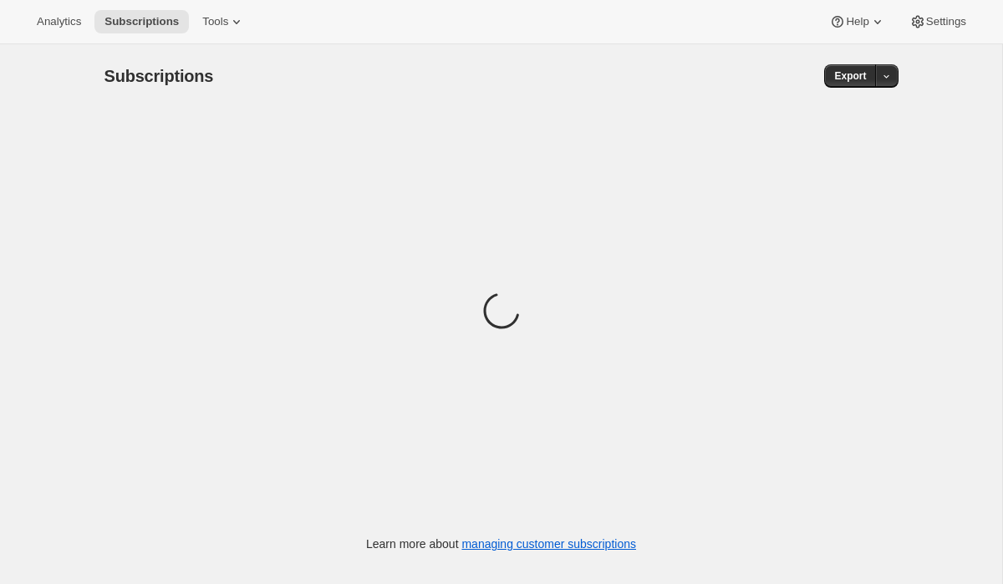 This screenshot has height=584, width=1003. I want to click on button: Subscriptions, so click(141, 22).